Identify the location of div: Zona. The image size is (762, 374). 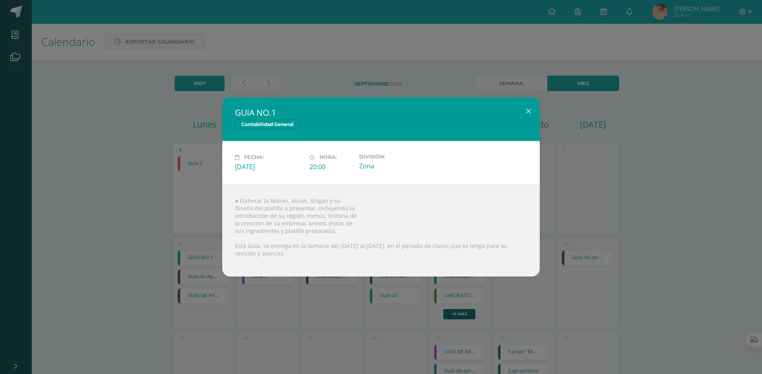
(393, 166).